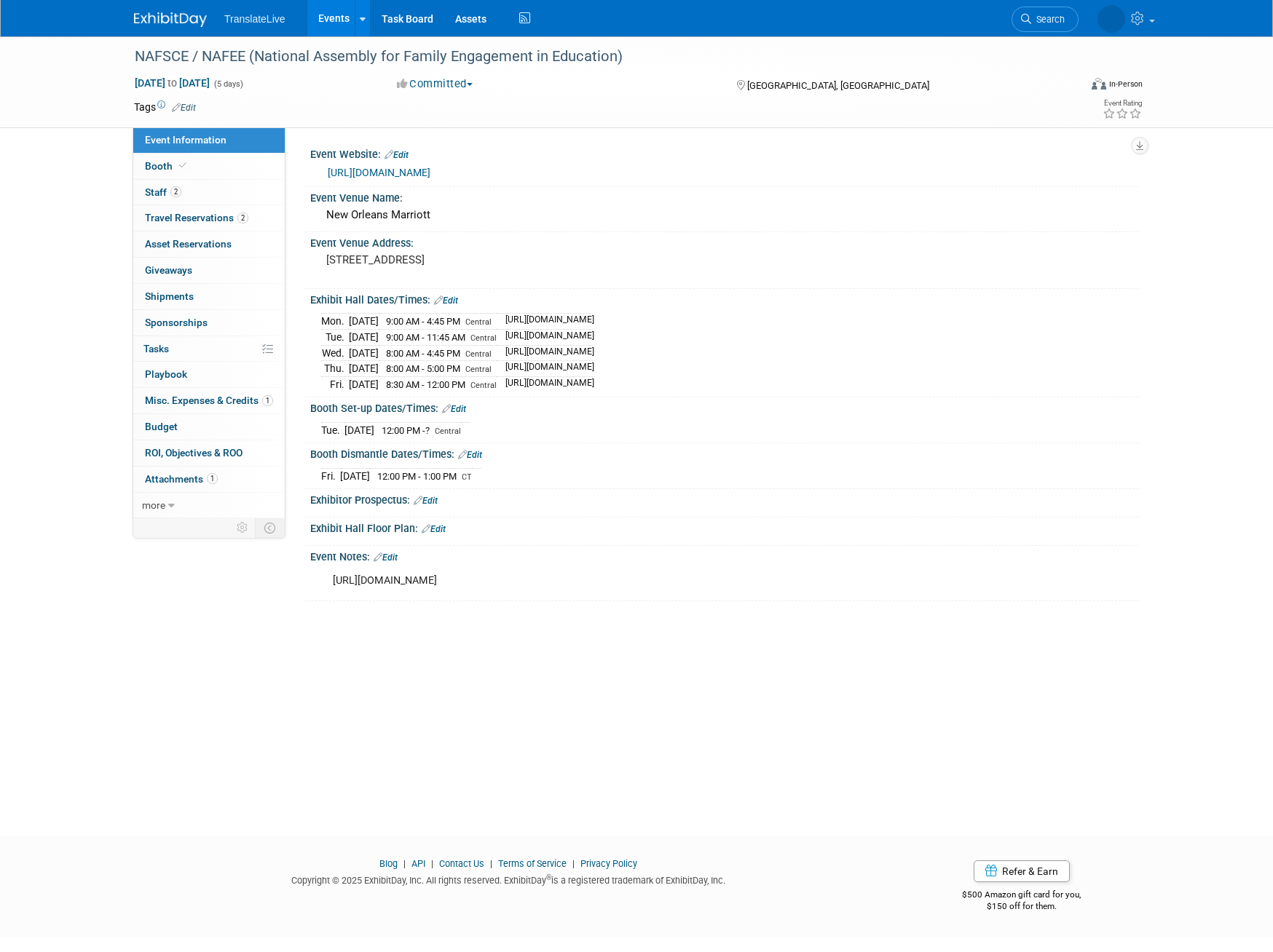 The width and height of the screenshot is (1273, 952). What do you see at coordinates (426, 337) in the screenshot?
I see `span: 9:00 AM - 11:45 AM` at bounding box center [426, 337].